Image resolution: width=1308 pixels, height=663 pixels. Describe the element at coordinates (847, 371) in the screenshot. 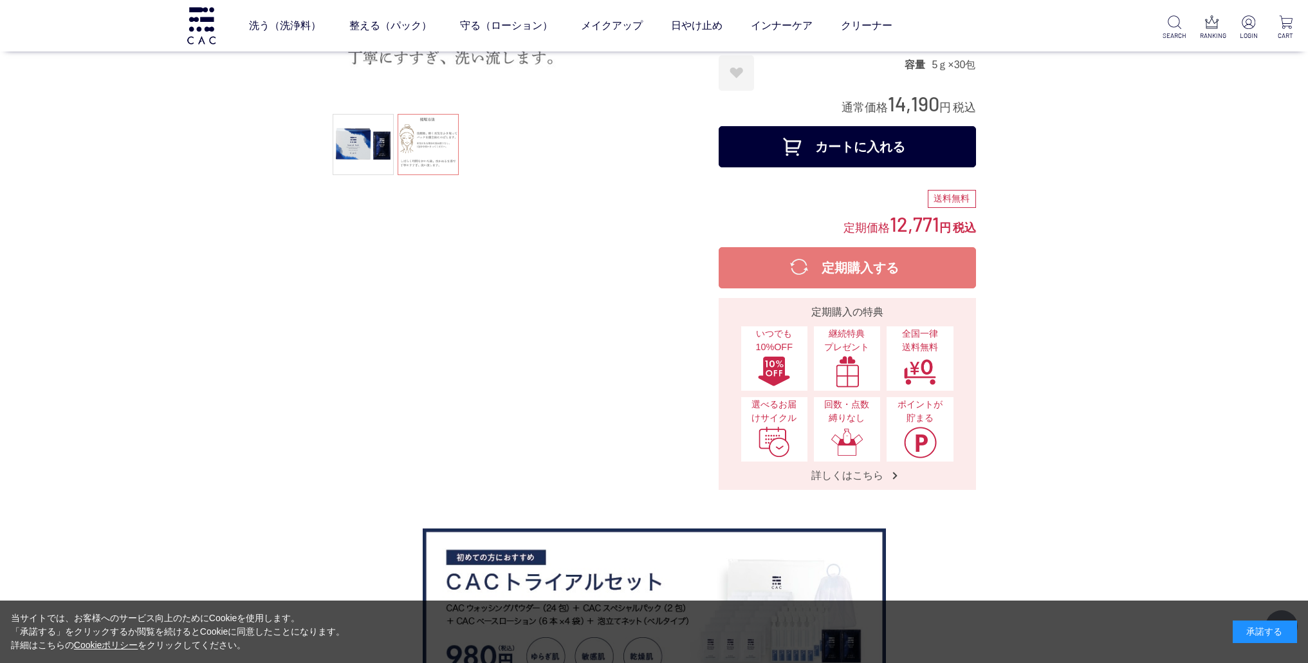

I see `img: 継続特典プレゼント` at that location.